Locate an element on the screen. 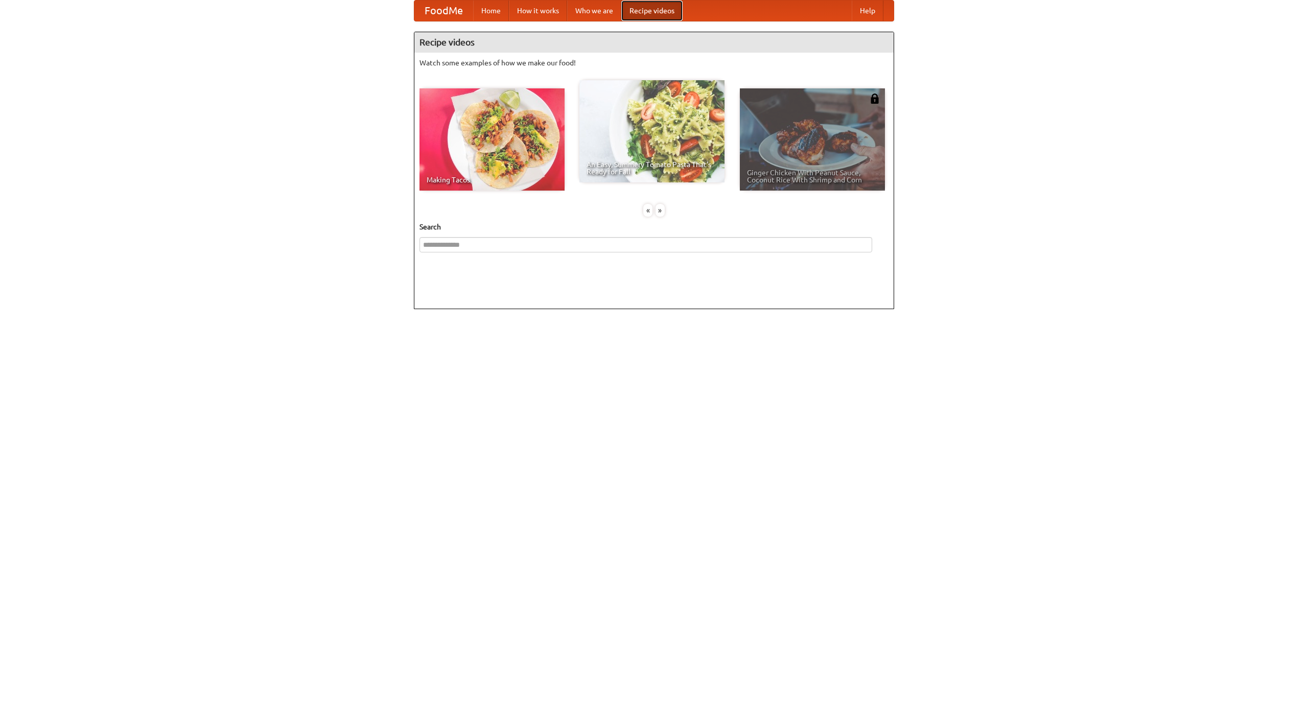  a: Help is located at coordinates (868, 11).